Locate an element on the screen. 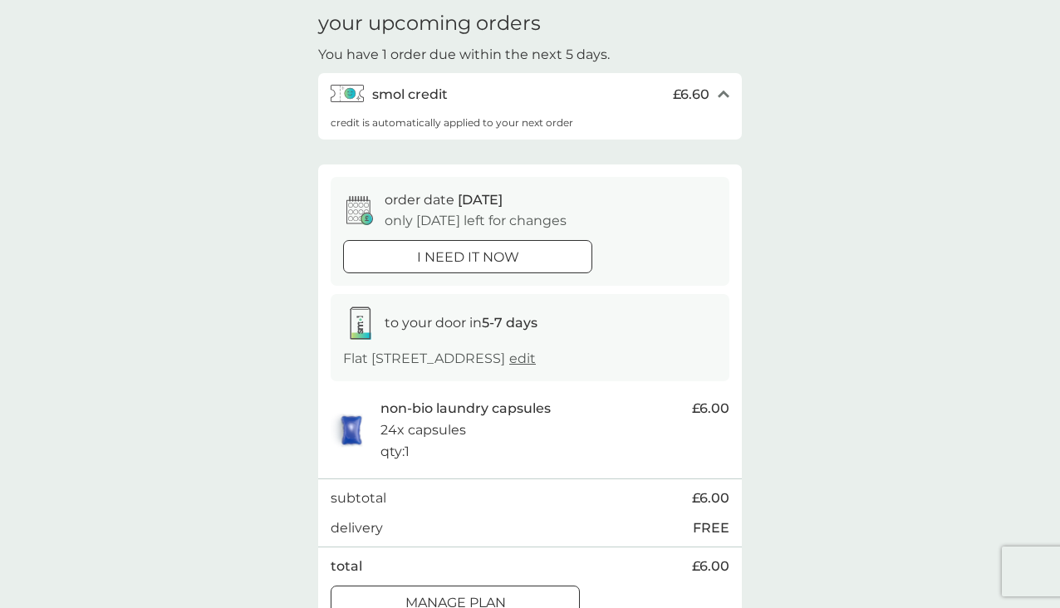  p: qty : 1 is located at coordinates (395, 452).